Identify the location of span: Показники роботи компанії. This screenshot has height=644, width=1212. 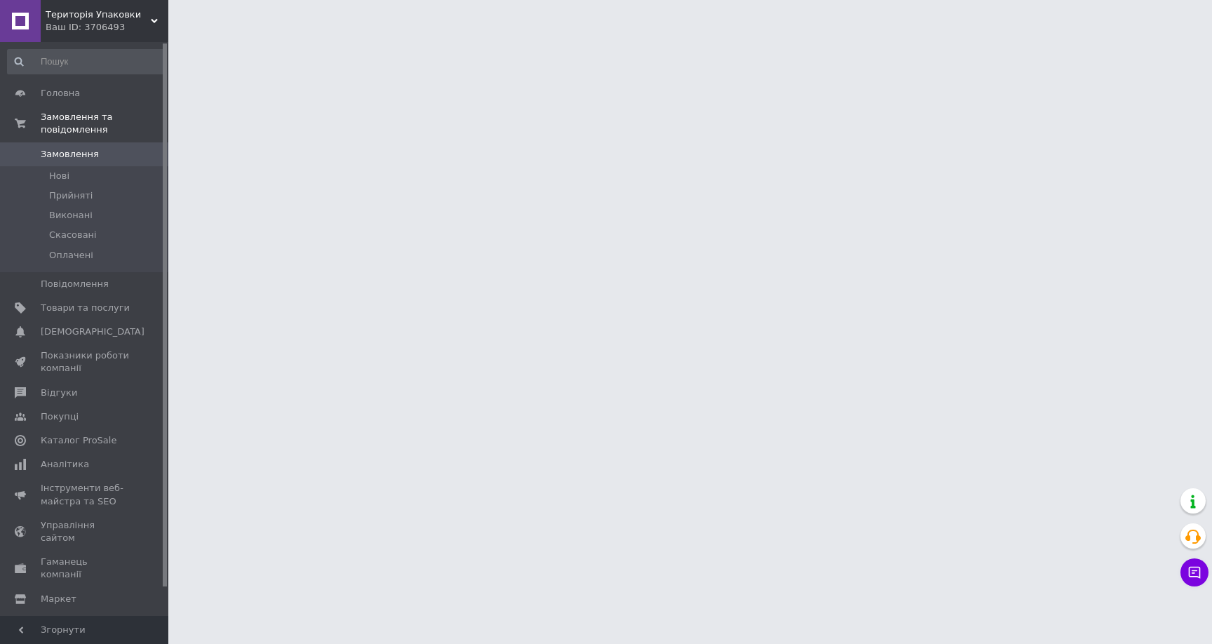
(85, 362).